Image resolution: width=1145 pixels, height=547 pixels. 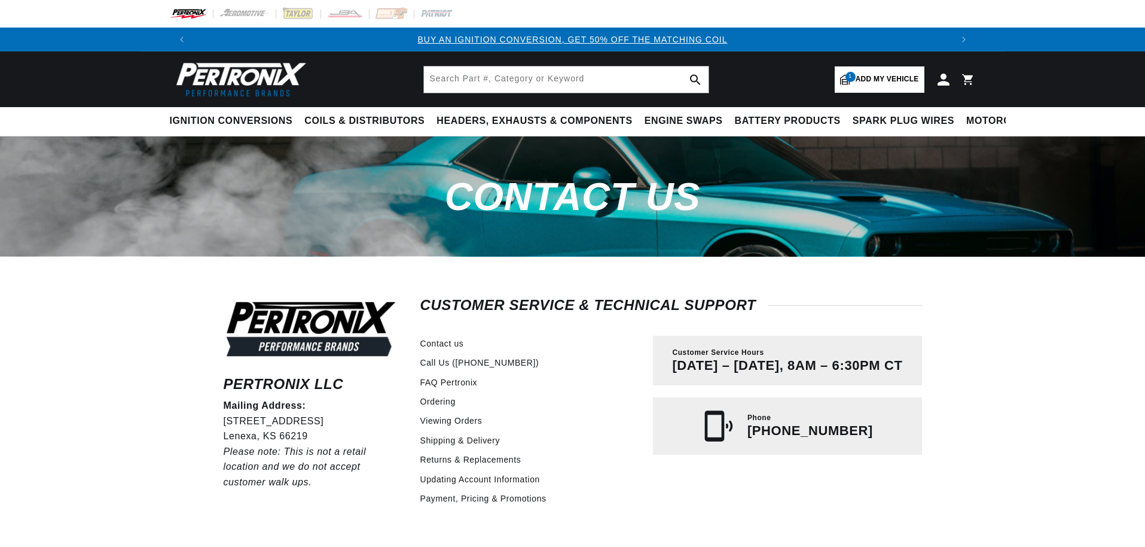 What do you see at coordinates (888, 79) in the screenshot?
I see `span: Add my vehicle` at bounding box center [888, 79].